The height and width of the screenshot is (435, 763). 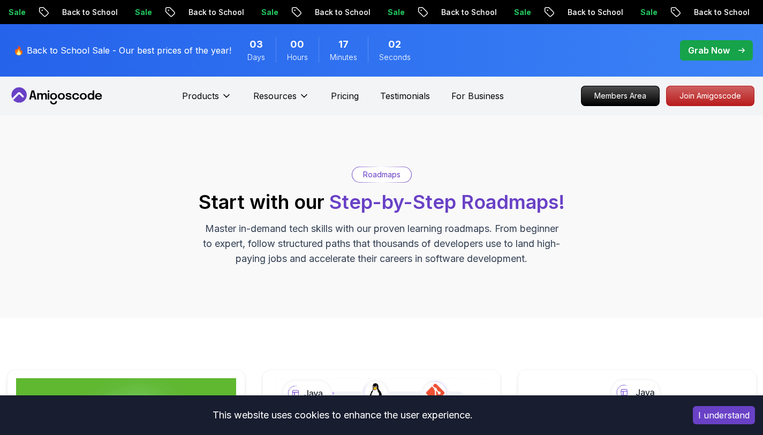 I want to click on p: For Business, so click(x=478, y=96).